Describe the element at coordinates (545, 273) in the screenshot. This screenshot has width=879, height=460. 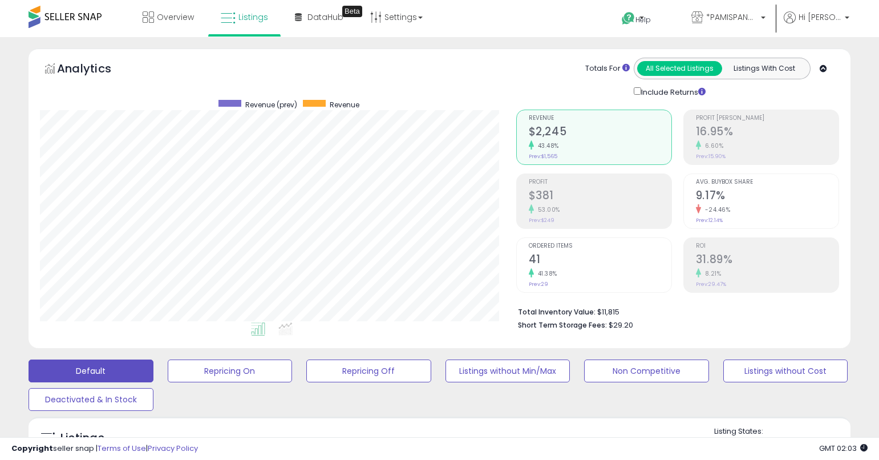
I see `small: 41.38%` at that location.